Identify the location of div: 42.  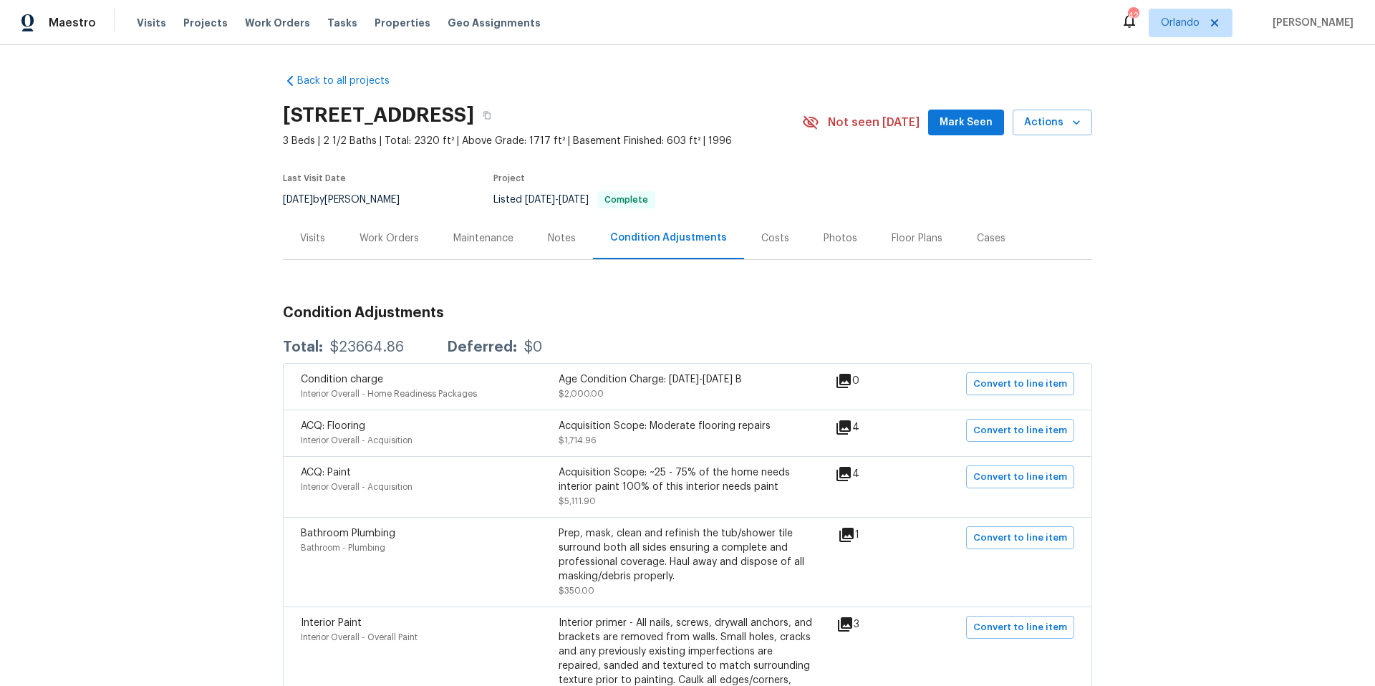
(1133, 16).